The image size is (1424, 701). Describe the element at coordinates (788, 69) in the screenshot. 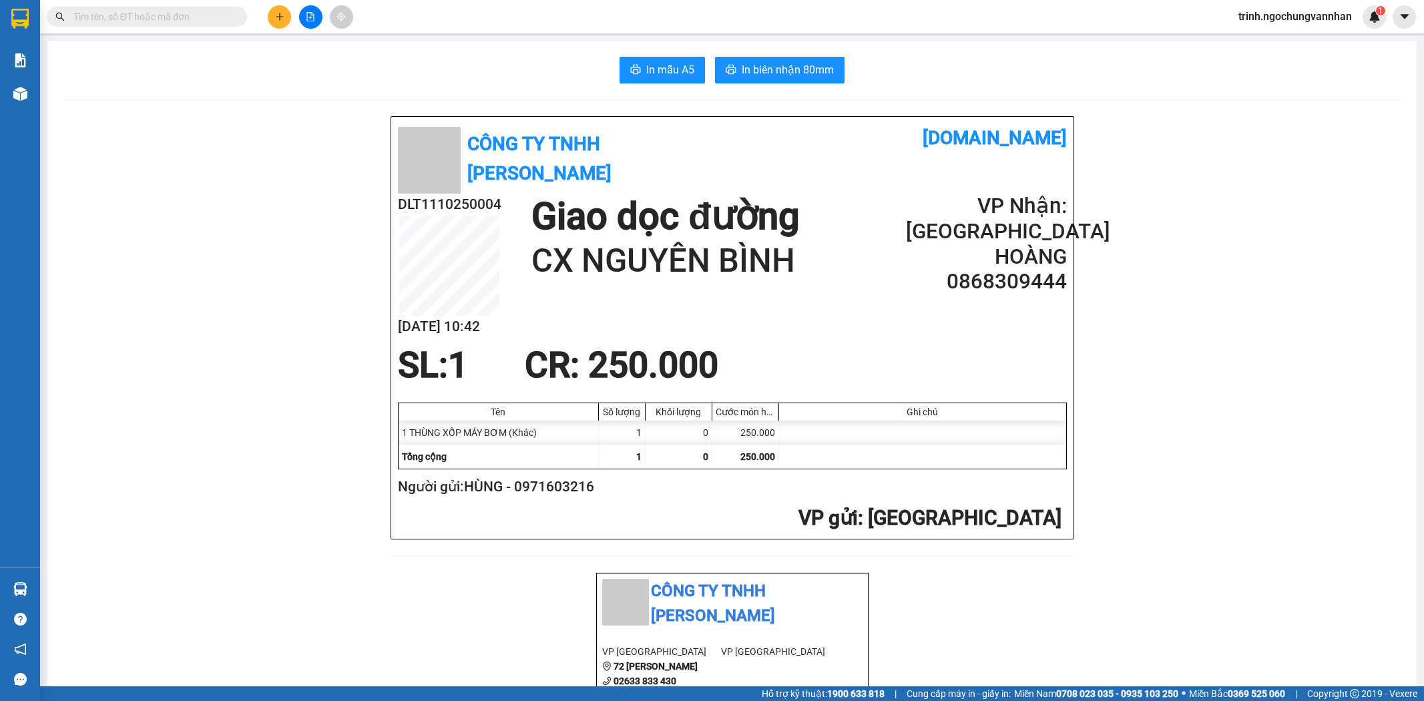

I see `span: In biên nhận 80mm` at that location.